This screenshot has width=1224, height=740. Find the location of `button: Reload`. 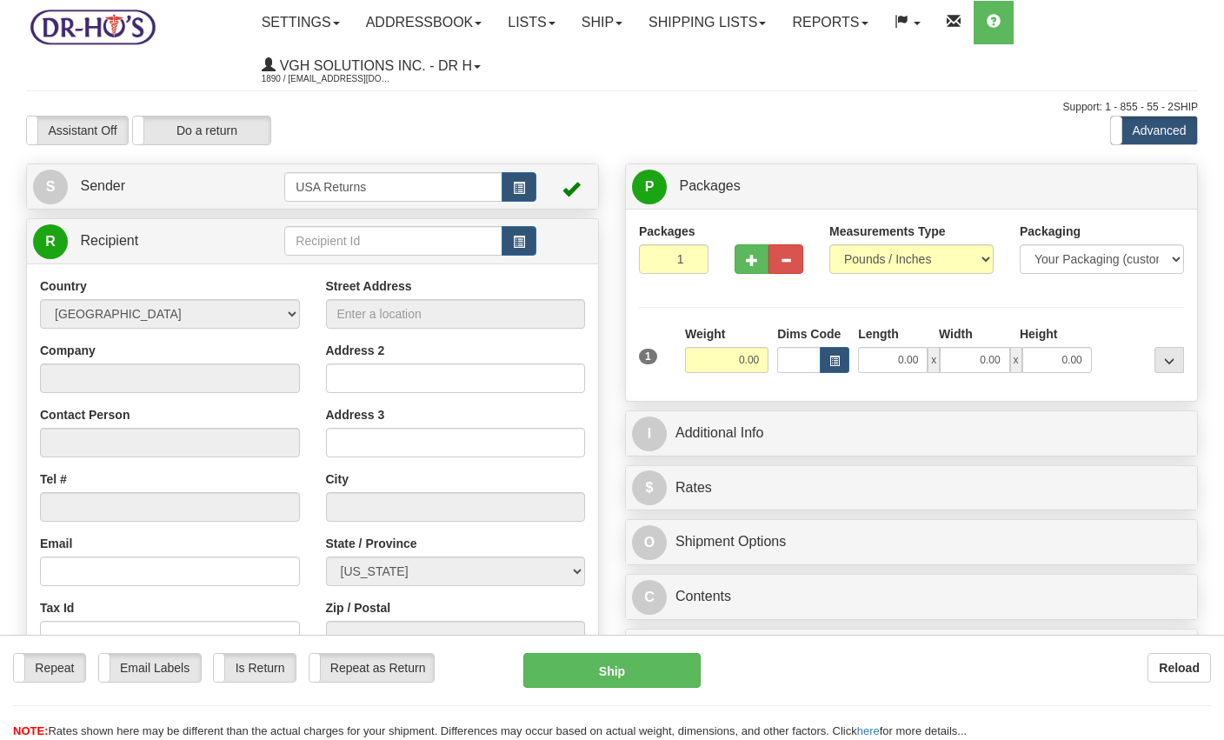

button: Reload is located at coordinates (1179, 668).